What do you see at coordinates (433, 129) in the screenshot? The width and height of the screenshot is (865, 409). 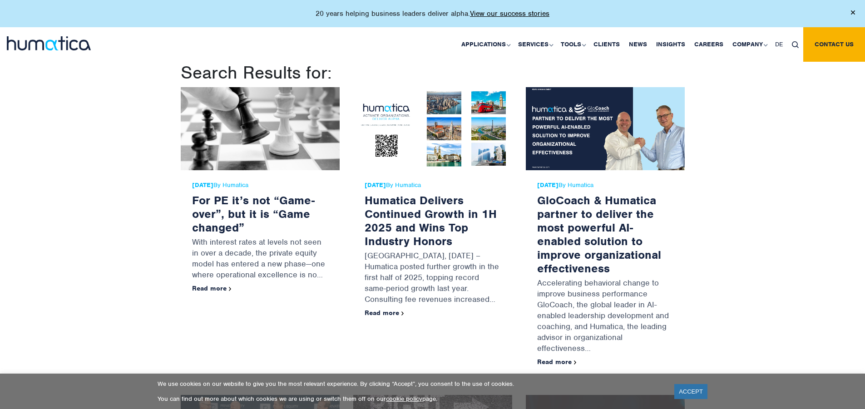 I see `img: Humatica Delivers Continued Growth in 1H 2025 and Wins Top Industry Honors` at bounding box center [433, 129].